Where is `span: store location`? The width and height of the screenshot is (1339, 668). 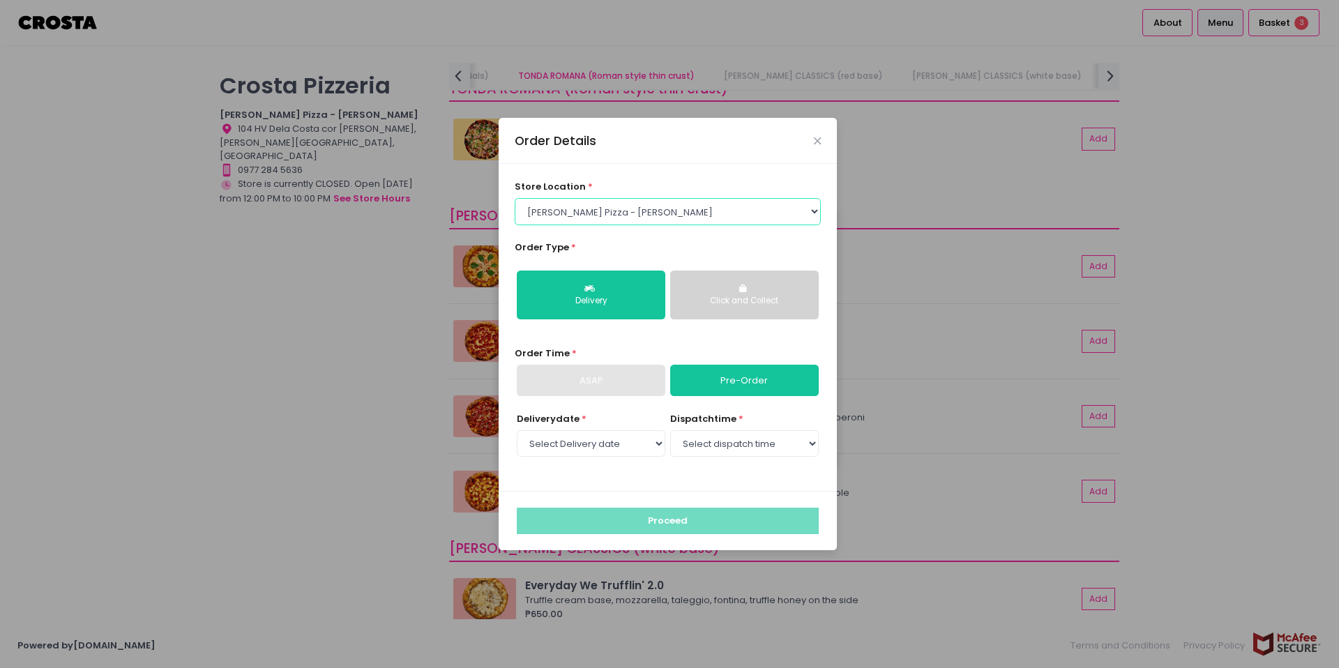
span: store location is located at coordinates (550, 186).